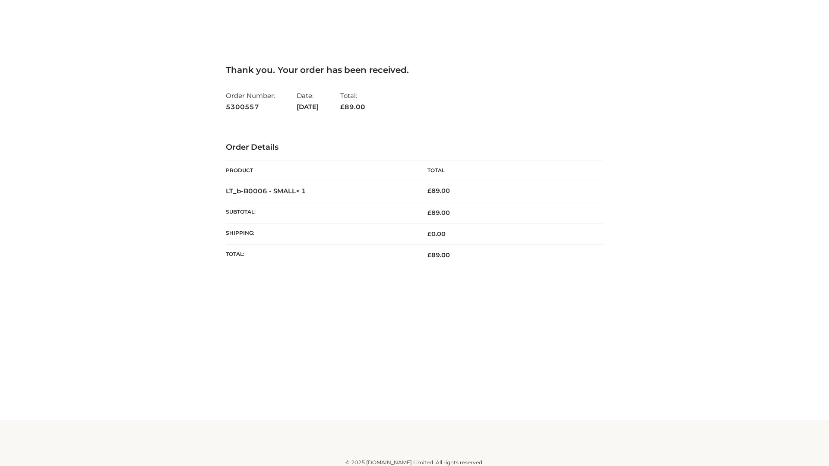 The width and height of the screenshot is (829, 466). I want to click on strong: × 1, so click(301, 191).